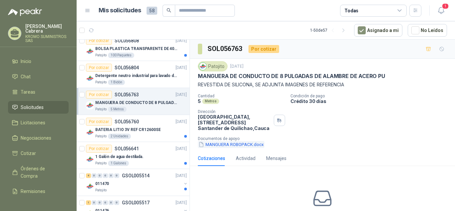 The width and height of the screenshot is (455, 211). I want to click on div: 5 Metros, so click(117, 109).